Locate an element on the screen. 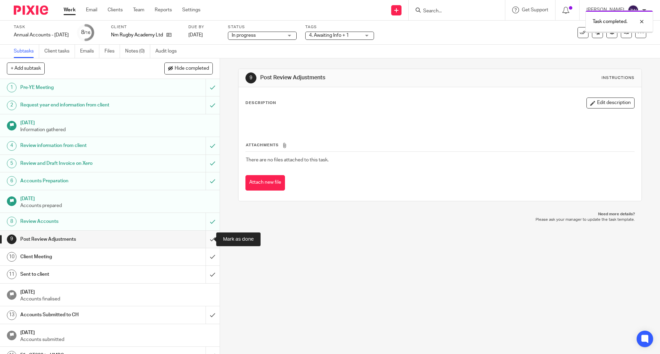 This screenshot has height=354, width=660. label: Client is located at coordinates (145, 27).